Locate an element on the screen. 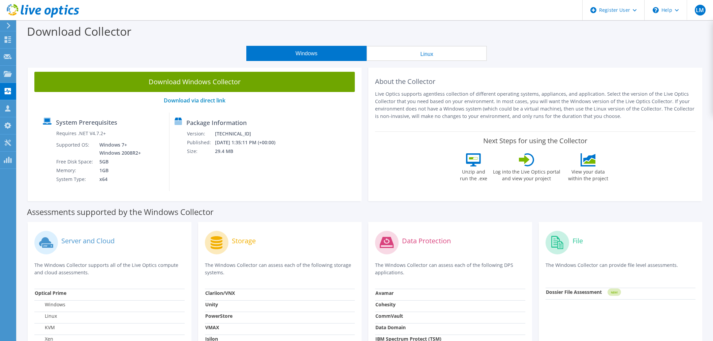 This screenshot has width=713, height=341. td: 5GB is located at coordinates (118, 162).